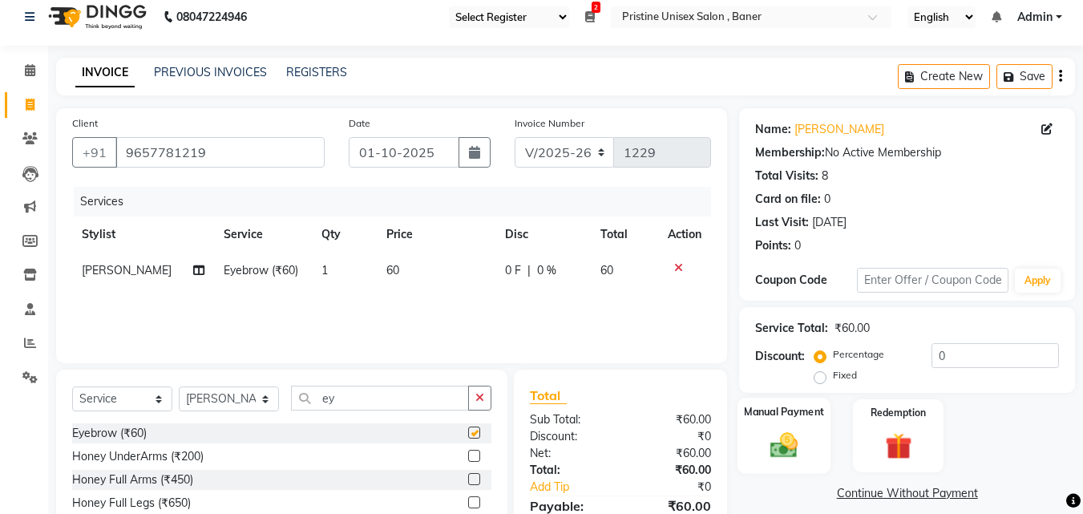  Describe the element at coordinates (806, 280) in the screenshot. I see `div: Coupon Code` at that location.